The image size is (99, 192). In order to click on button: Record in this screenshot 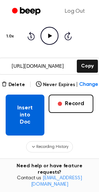, I will do `click(71, 104)`.